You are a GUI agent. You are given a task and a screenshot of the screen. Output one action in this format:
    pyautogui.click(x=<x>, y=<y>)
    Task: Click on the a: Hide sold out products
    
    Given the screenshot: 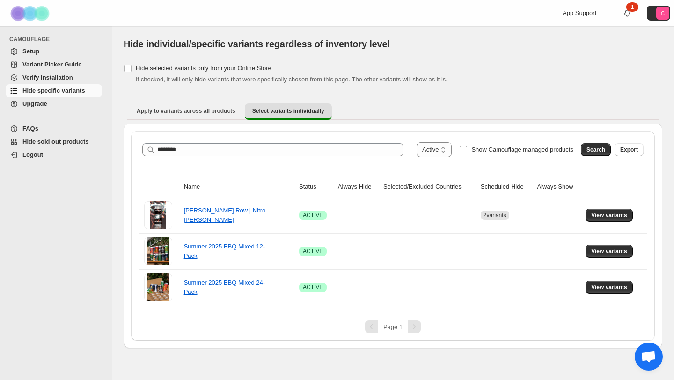 What is the action you would take?
    pyautogui.click(x=54, y=142)
    